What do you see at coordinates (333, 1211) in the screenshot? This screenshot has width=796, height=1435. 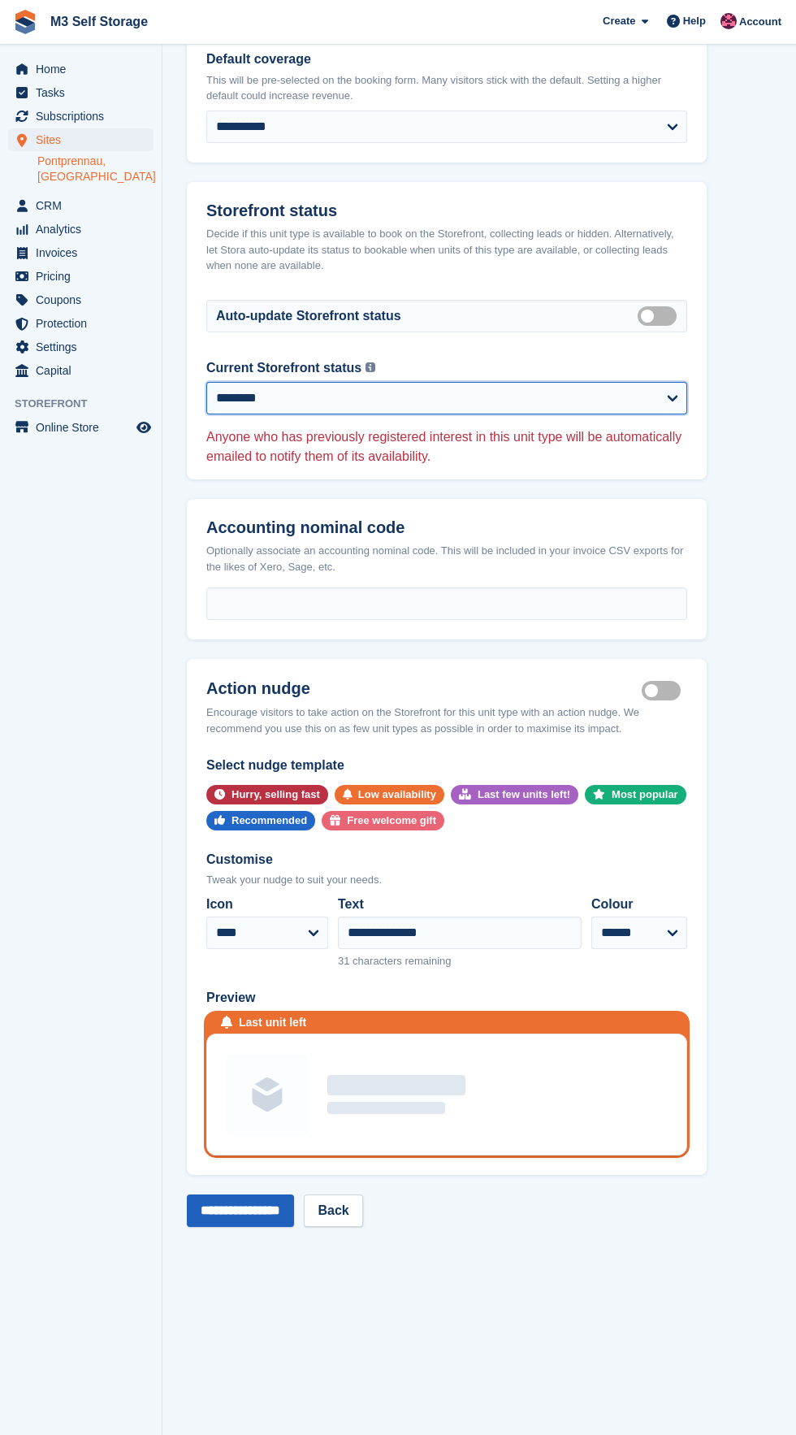 I see `a: Back` at bounding box center [333, 1211].